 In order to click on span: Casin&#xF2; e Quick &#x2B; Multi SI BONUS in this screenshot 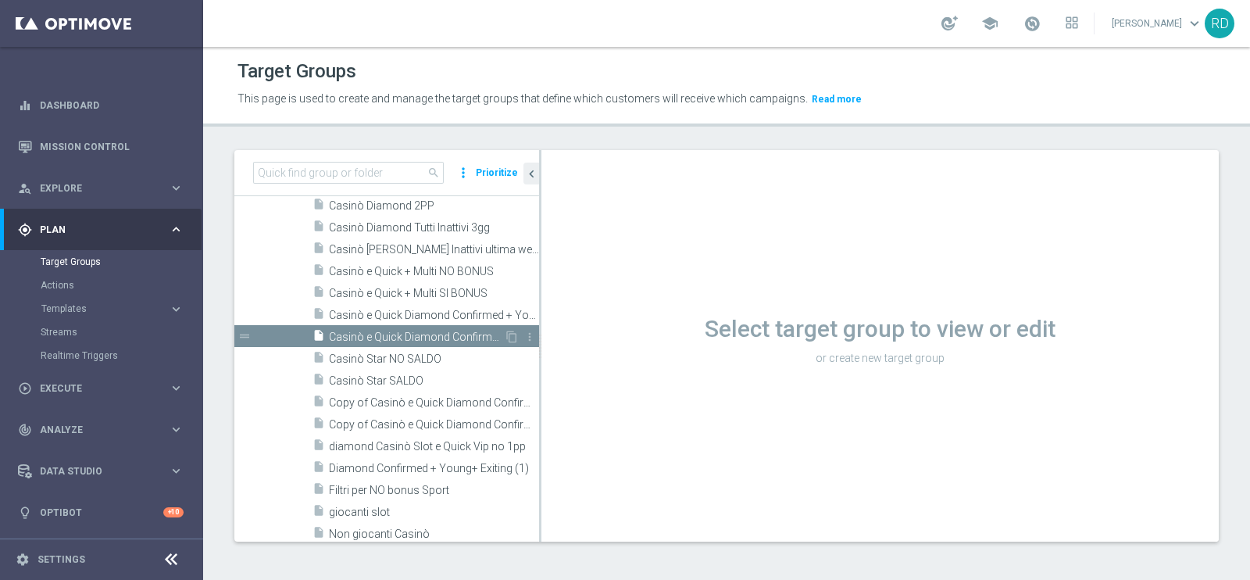, I will do `click(433, 293)`.